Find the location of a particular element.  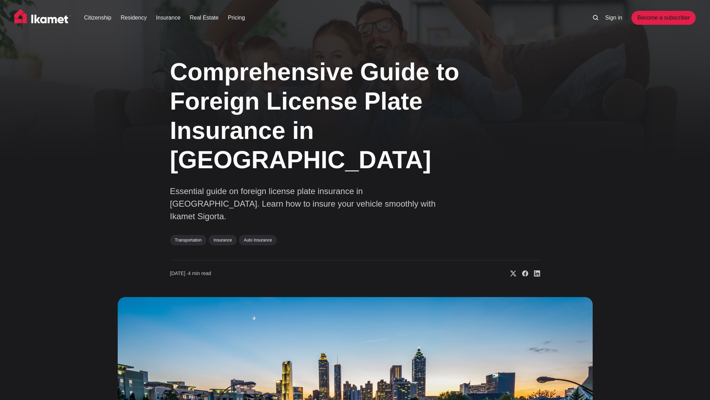

a: Pricing is located at coordinates (236, 18).